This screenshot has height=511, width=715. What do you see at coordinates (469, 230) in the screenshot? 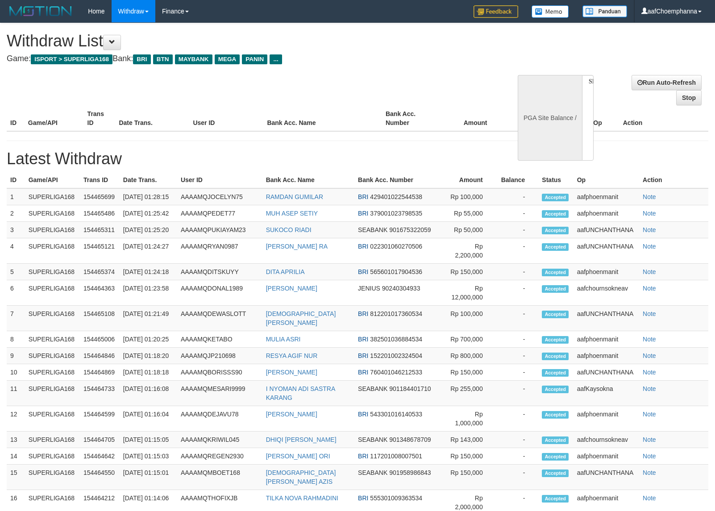
I see `td: Rp 50,000` at bounding box center [469, 230].